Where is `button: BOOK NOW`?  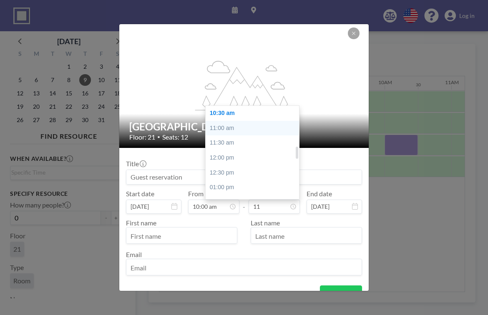
button: BOOK NOW is located at coordinates (341, 293).